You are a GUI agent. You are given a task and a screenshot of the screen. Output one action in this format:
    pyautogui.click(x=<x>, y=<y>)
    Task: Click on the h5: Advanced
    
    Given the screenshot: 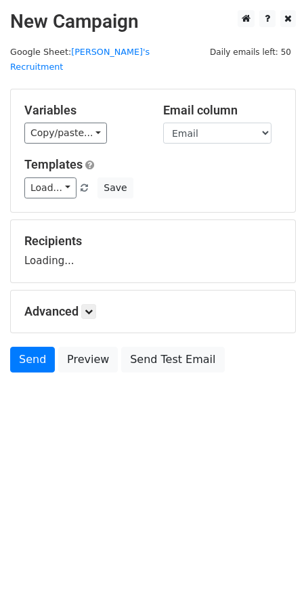 What is the action you would take?
    pyautogui.click(x=153, y=311)
    